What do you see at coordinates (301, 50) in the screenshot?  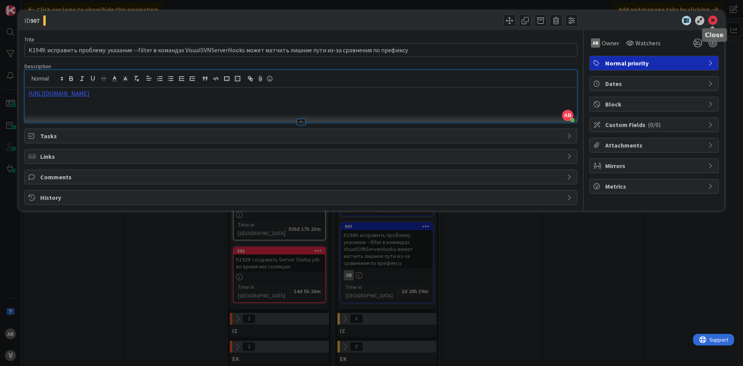 I see `input: type card name here...` at bounding box center [301, 50].